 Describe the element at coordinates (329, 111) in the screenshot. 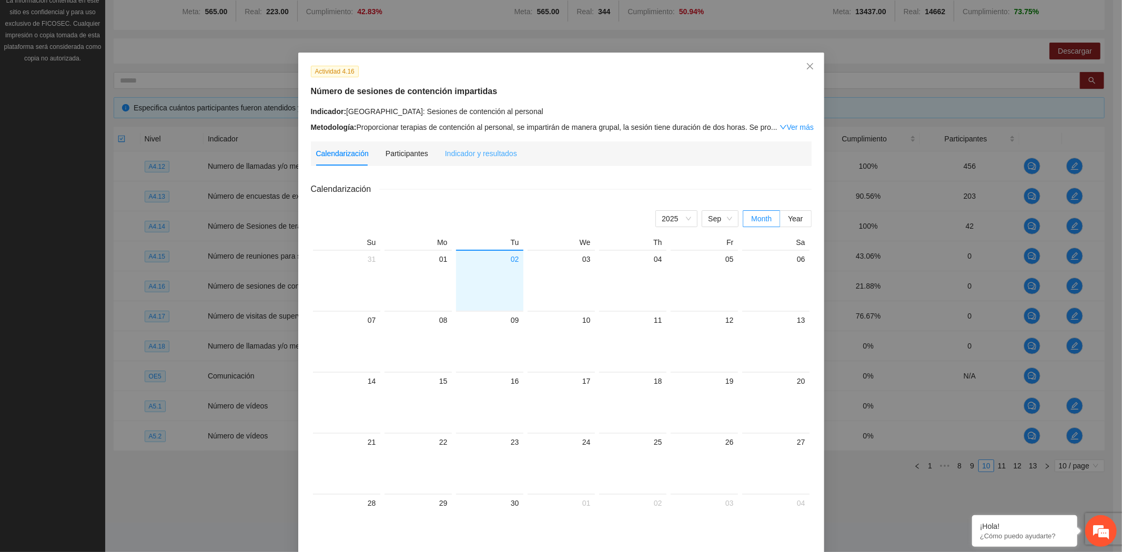

I see `strong: Indicador:` at that location.